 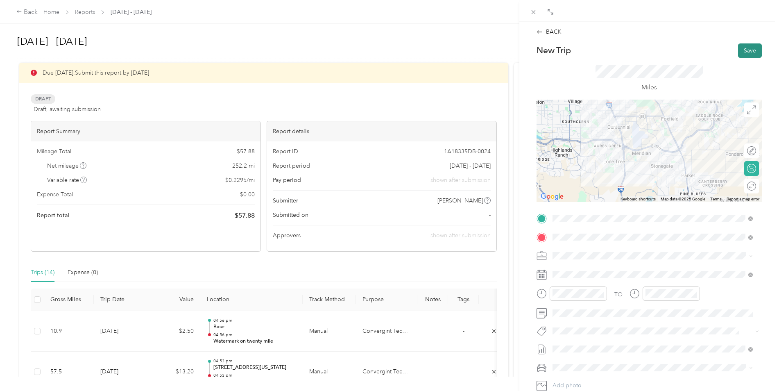 What do you see at coordinates (618, 294) in the screenshot?
I see `div: TO` at bounding box center [618, 294].